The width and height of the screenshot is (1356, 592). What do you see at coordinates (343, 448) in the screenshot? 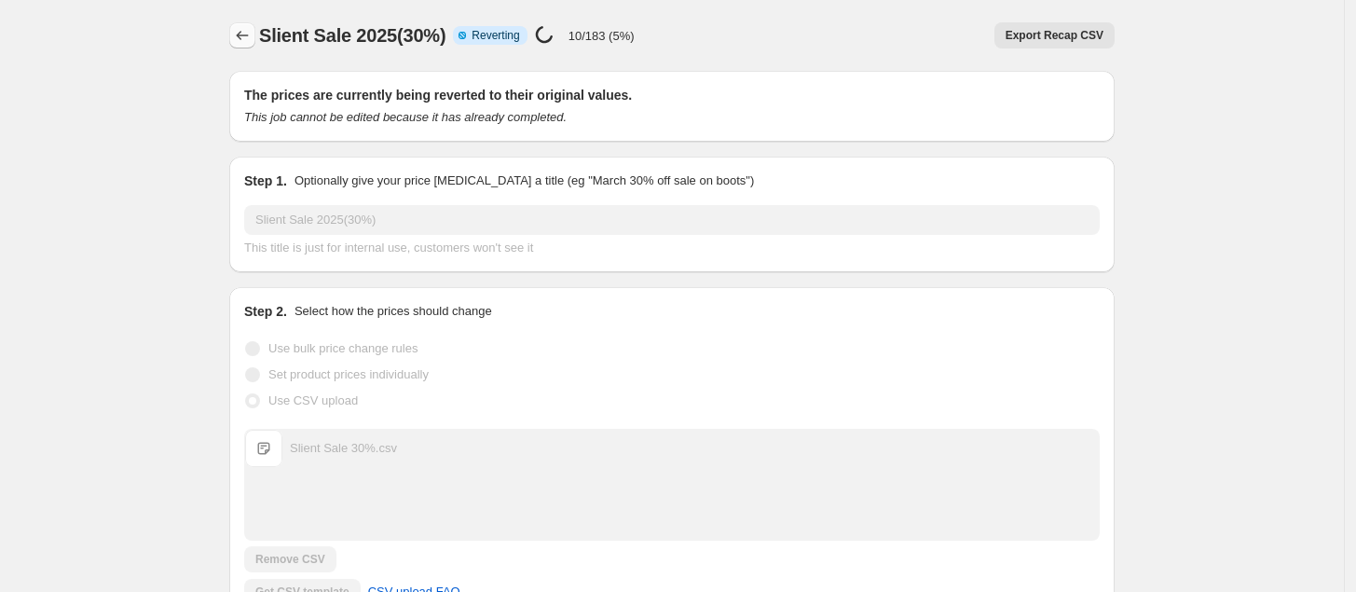
I see `div: Slient Sale 30%.csv` at bounding box center [343, 448].